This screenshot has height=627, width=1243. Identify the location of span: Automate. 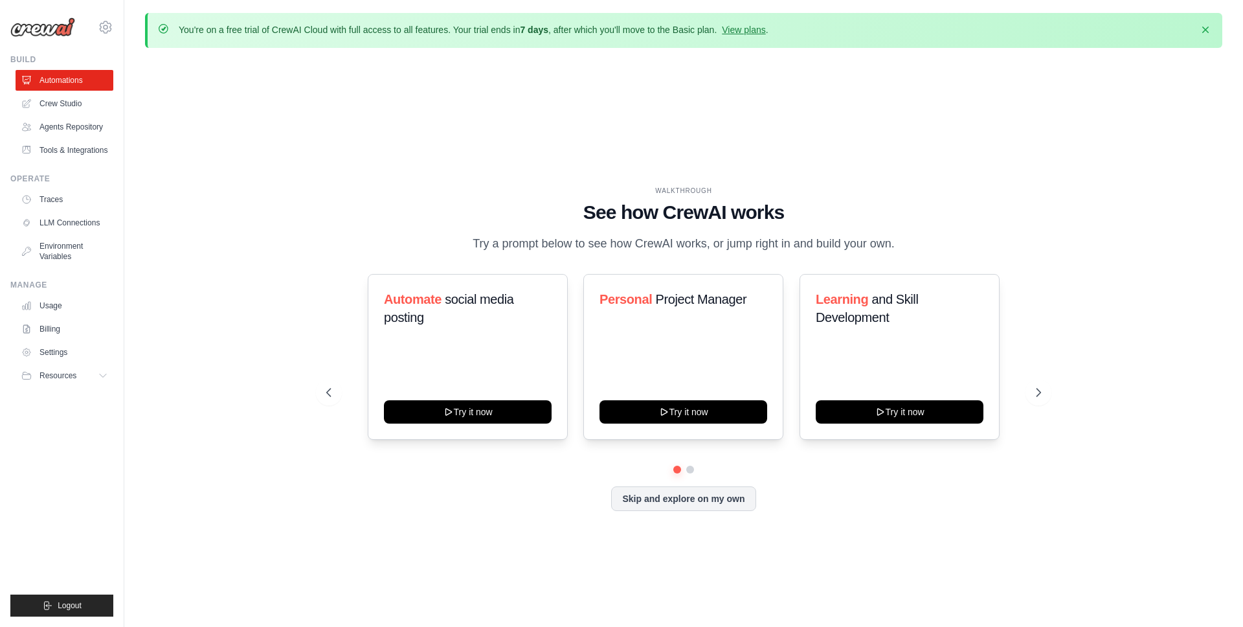
(412, 299).